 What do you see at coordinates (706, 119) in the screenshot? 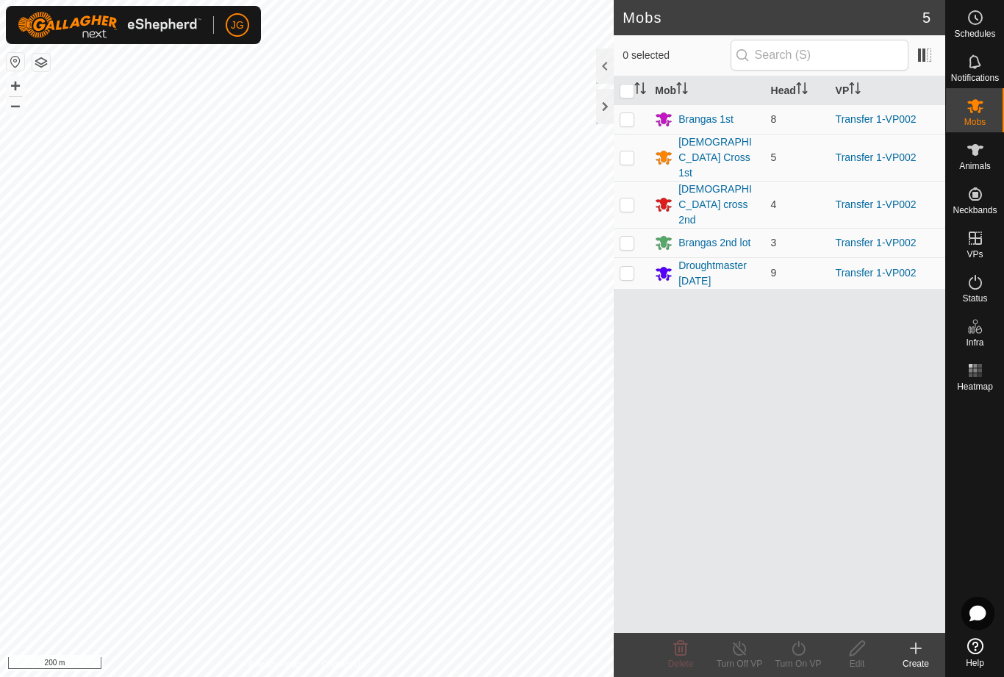
I see `div: Brangas 1st` at bounding box center [706, 119].